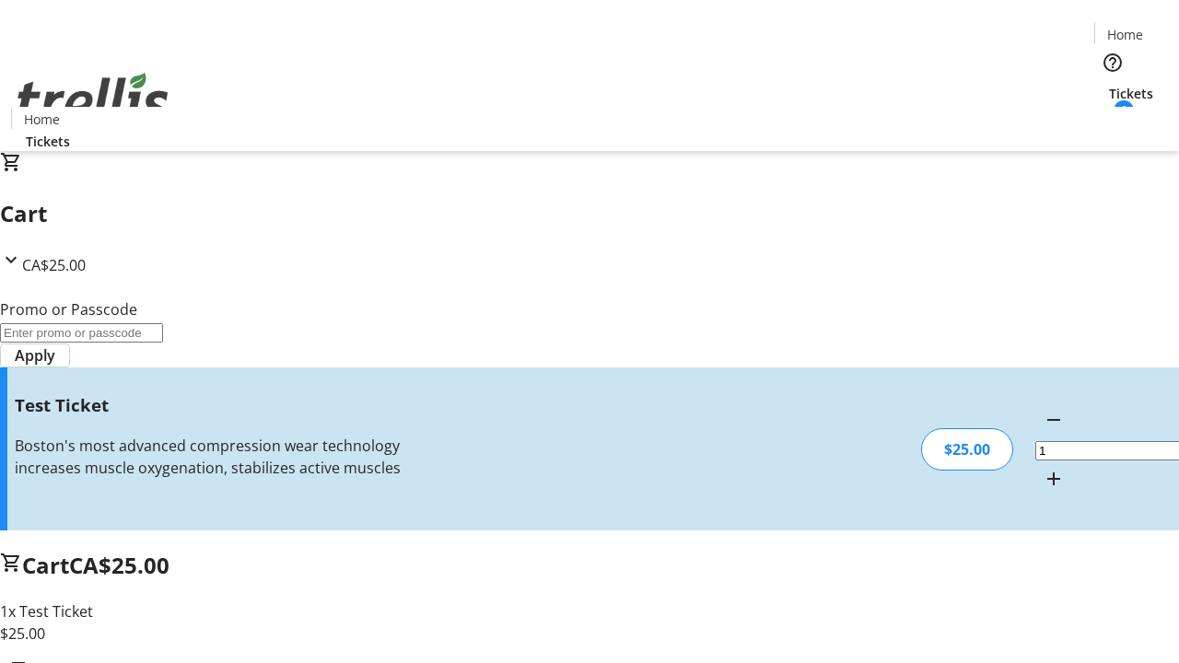 The width and height of the screenshot is (1179, 663). I want to click on div: Boston's most advanced compression wear technology increases muscle oxygenation, stabilizes activ..., so click(216, 457).